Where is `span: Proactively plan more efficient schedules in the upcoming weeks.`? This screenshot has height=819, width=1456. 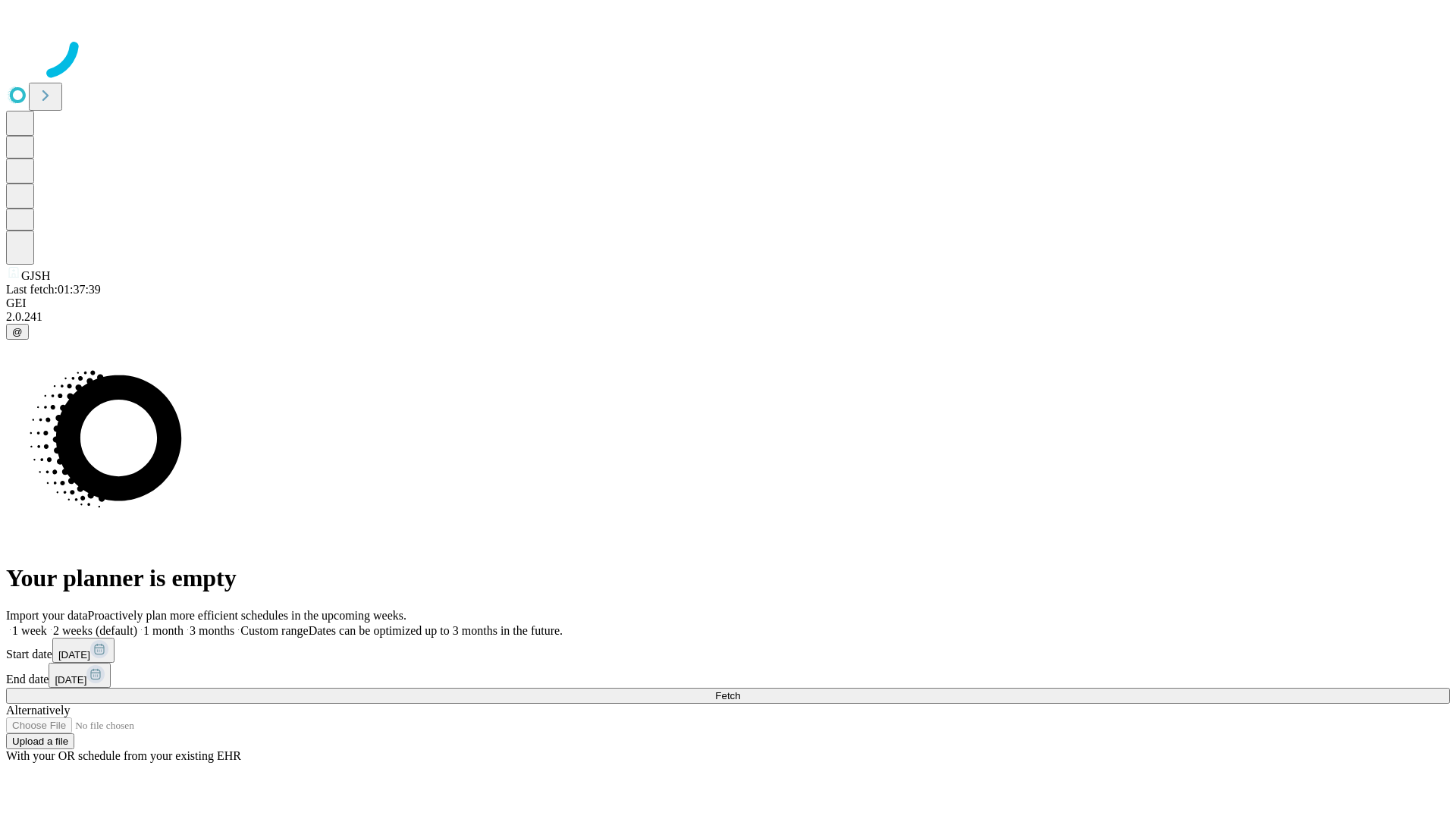 span: Proactively plan more efficient schedules in the upcoming weeks. is located at coordinates (248, 615).